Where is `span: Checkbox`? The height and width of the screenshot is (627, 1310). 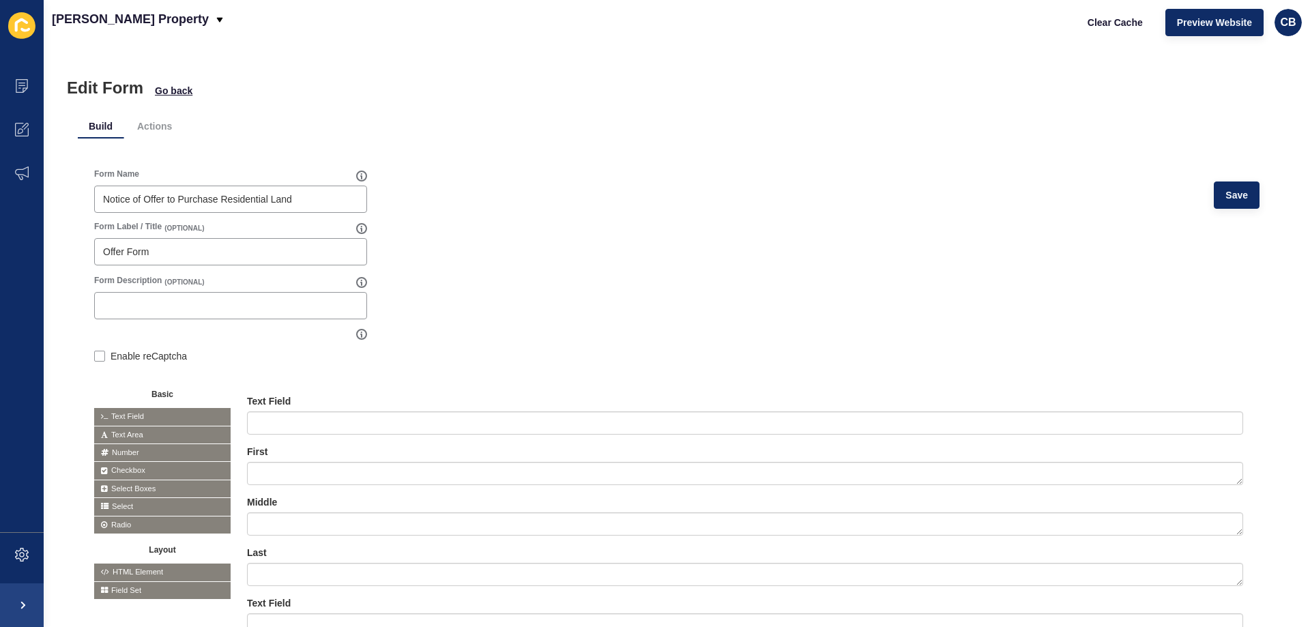
span: Checkbox is located at coordinates (162, 470).